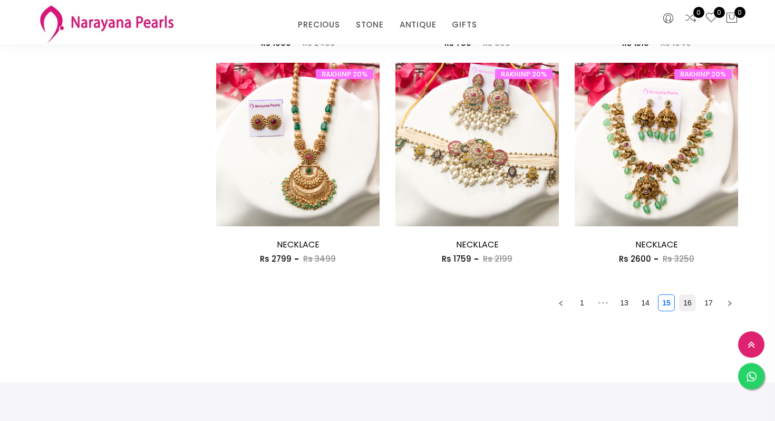 This screenshot has width=775, height=421. What do you see at coordinates (464, 25) in the screenshot?
I see `a: GIFTS` at bounding box center [464, 25].